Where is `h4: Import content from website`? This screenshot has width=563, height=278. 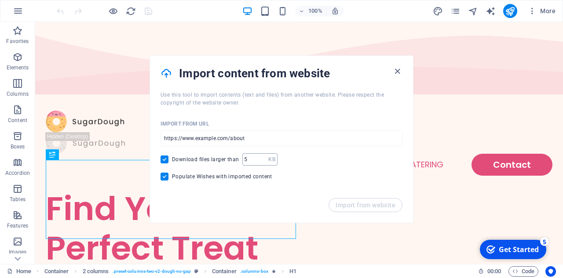
h4: Import content from website is located at coordinates (286, 73).